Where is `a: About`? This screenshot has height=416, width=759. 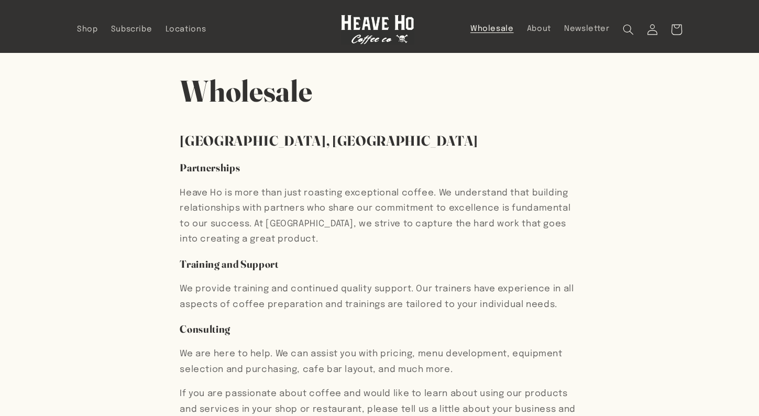 a: About is located at coordinates (539, 29).